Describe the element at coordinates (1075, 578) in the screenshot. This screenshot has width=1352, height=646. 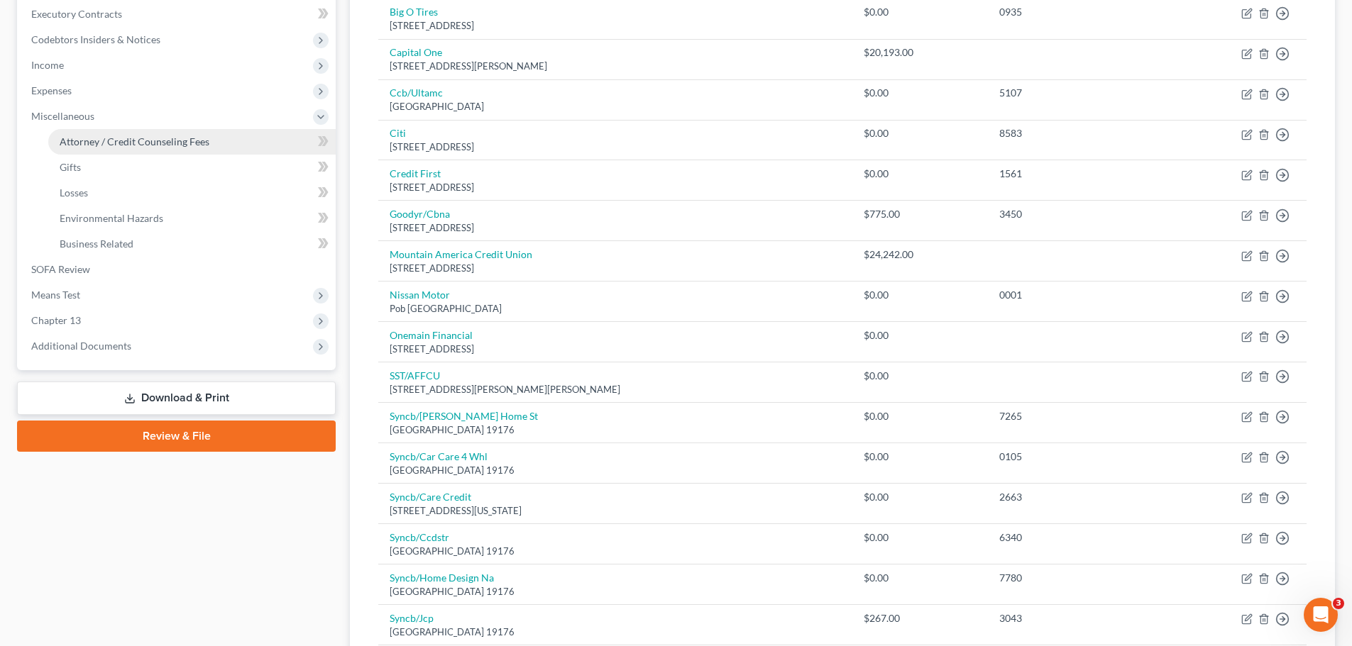
I see `div: 7780` at that location.